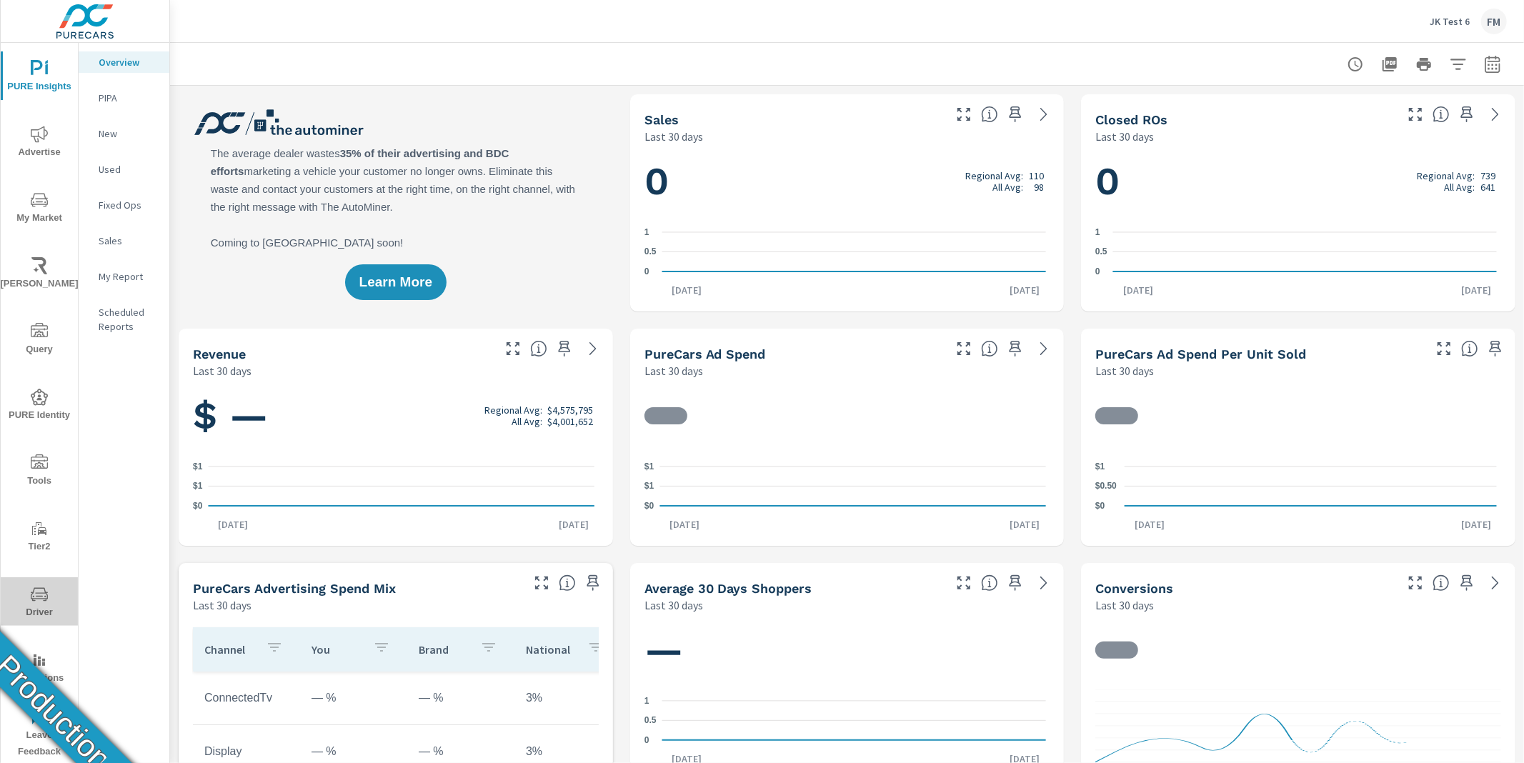 Image resolution: width=1524 pixels, height=763 pixels. I want to click on div: FM, so click(1494, 21).